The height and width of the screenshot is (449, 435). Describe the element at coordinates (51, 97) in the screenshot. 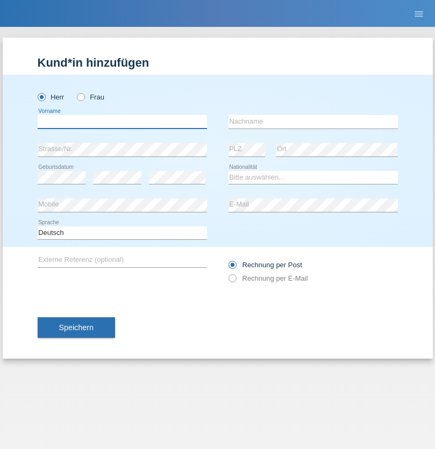

I see `label: Herr` at that location.